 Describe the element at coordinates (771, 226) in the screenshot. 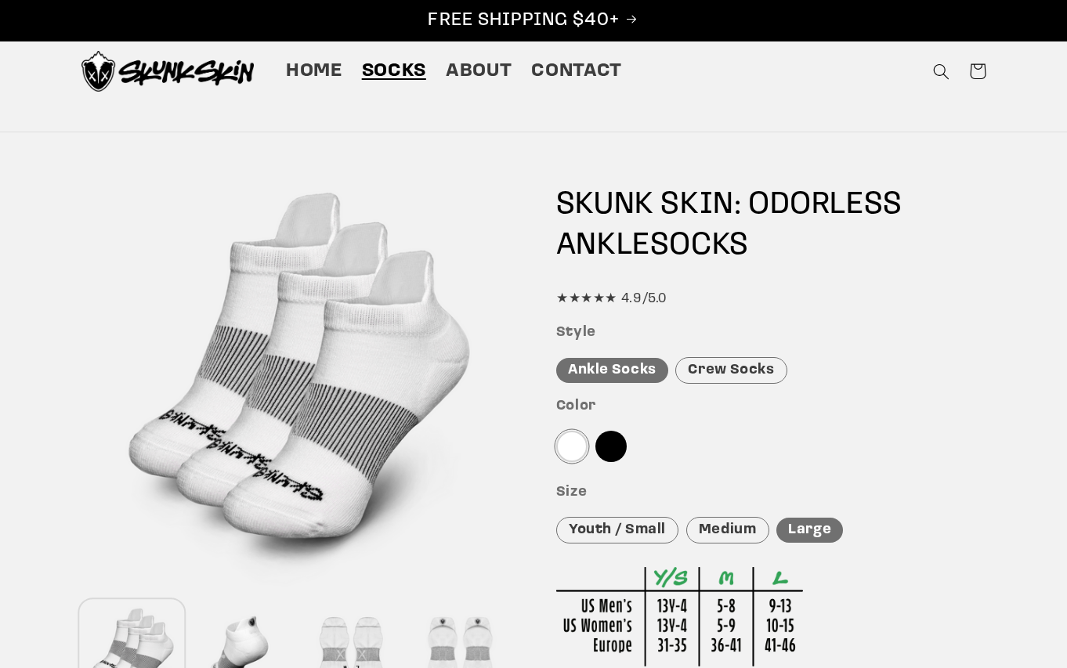

I see `h1: SKUNK SKIN: ODORLESS SOCKS` at that location.